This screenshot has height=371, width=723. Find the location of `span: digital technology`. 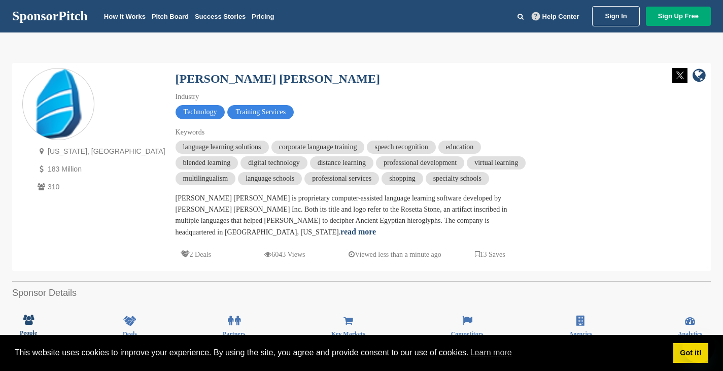

span: digital technology is located at coordinates (274, 163).